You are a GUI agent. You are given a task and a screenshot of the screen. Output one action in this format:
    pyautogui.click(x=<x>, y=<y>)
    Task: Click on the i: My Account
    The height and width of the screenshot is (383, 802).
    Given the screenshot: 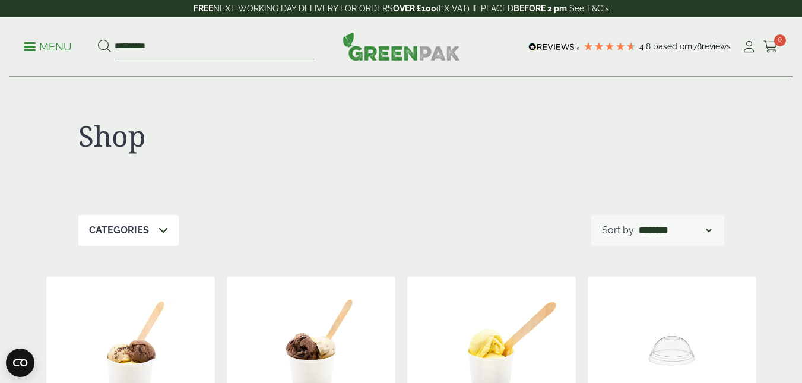 What is the action you would take?
    pyautogui.click(x=748, y=47)
    